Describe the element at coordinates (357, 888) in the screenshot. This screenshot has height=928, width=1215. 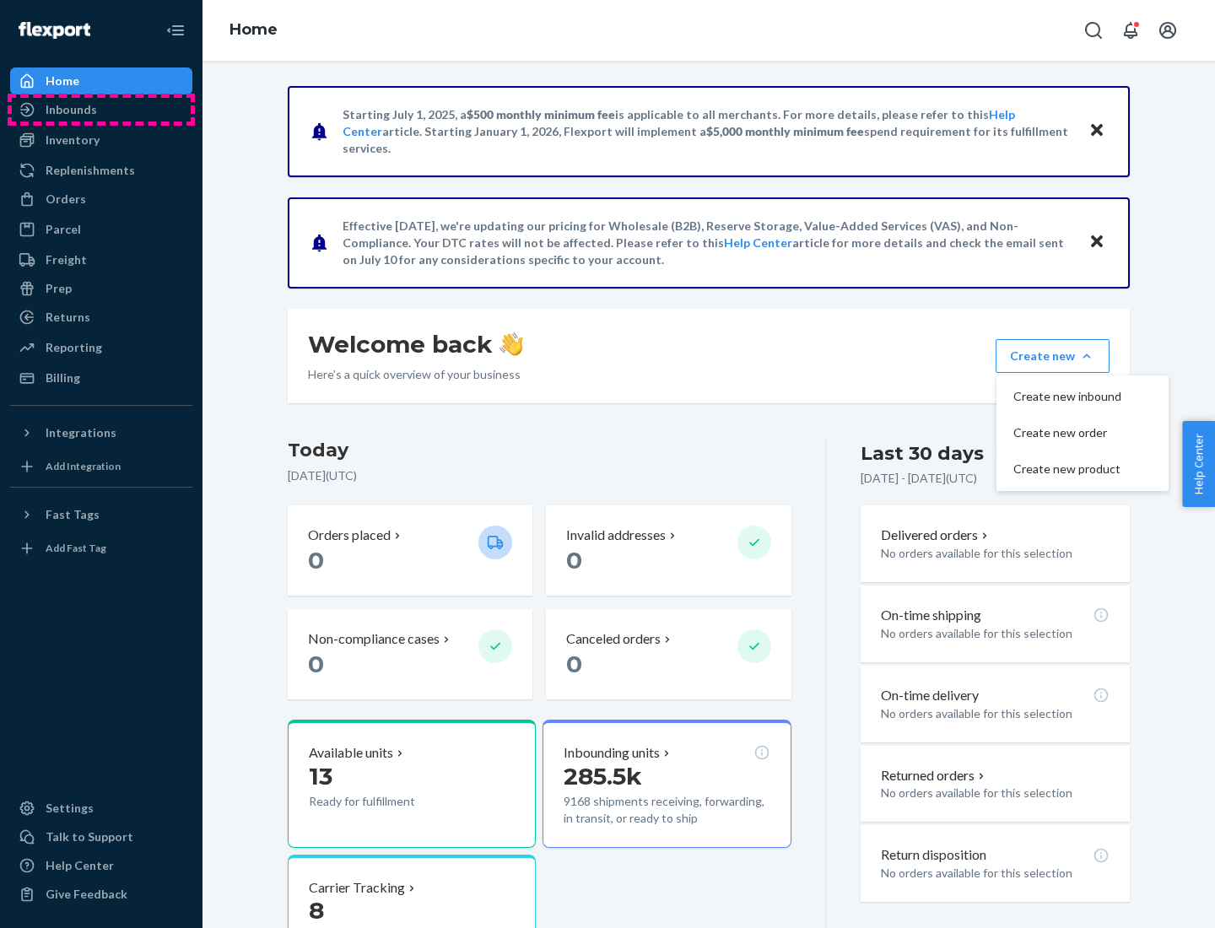
I see `p: Carrier Tracking` at that location.